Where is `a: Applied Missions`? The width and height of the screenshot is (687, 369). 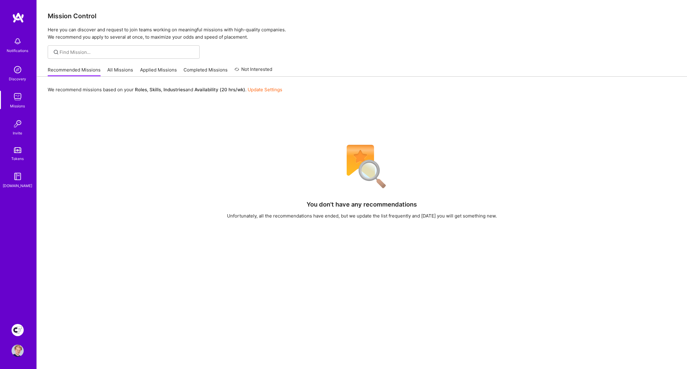 a: Applied Missions is located at coordinates (158, 71).